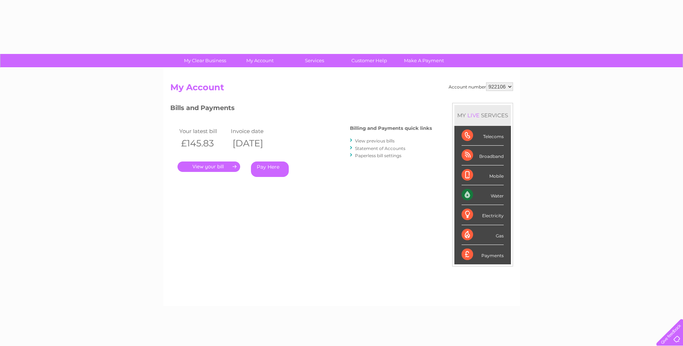 This screenshot has width=683, height=346. What do you see at coordinates (391, 128) in the screenshot?
I see `h4: Billing and Payments quick links` at bounding box center [391, 128].